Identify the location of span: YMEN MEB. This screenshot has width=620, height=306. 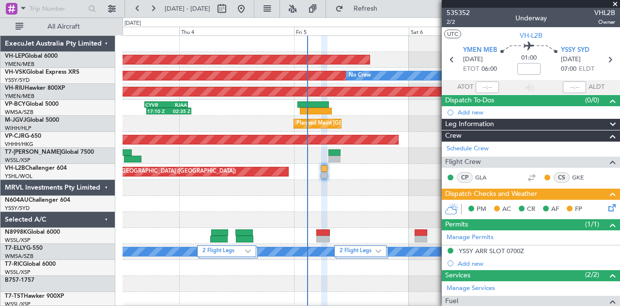
(480, 50).